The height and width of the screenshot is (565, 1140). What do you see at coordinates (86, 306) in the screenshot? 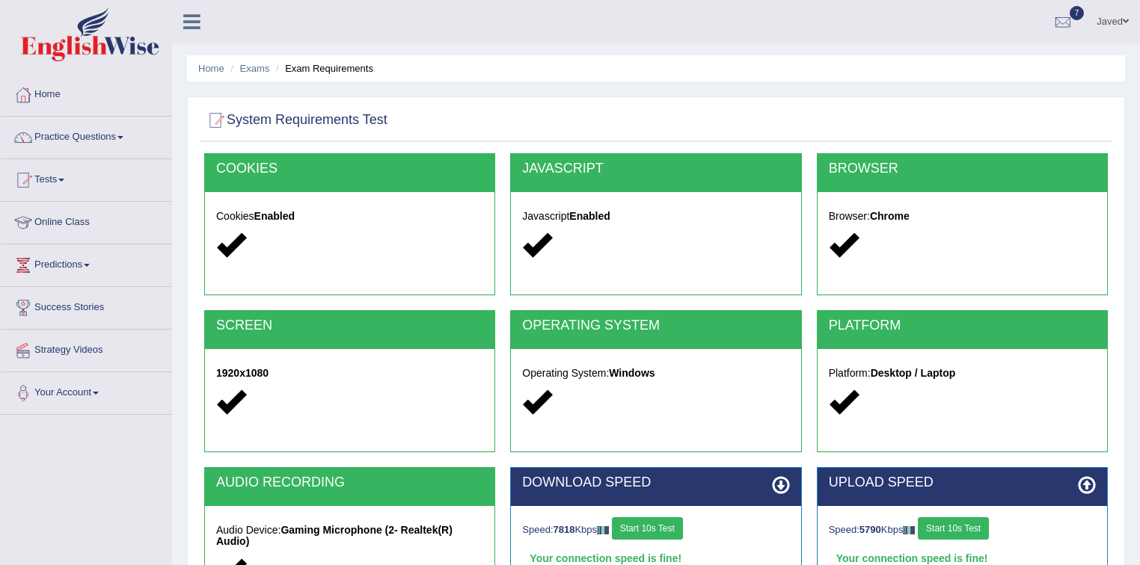
I see `a: Success Stories` at bounding box center [86, 306].